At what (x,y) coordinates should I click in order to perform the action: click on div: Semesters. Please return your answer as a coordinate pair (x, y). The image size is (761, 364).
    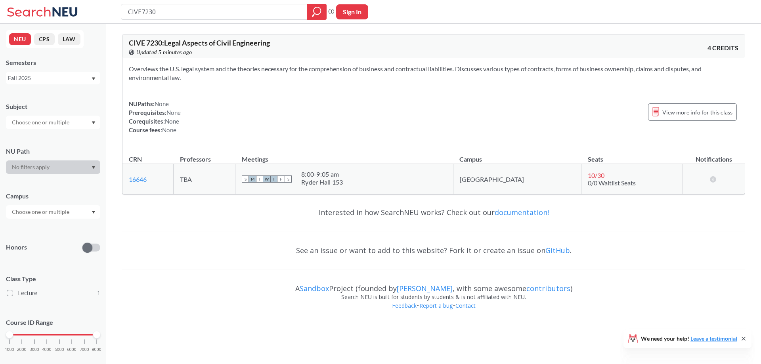
    Looking at the image, I should click on (53, 63).